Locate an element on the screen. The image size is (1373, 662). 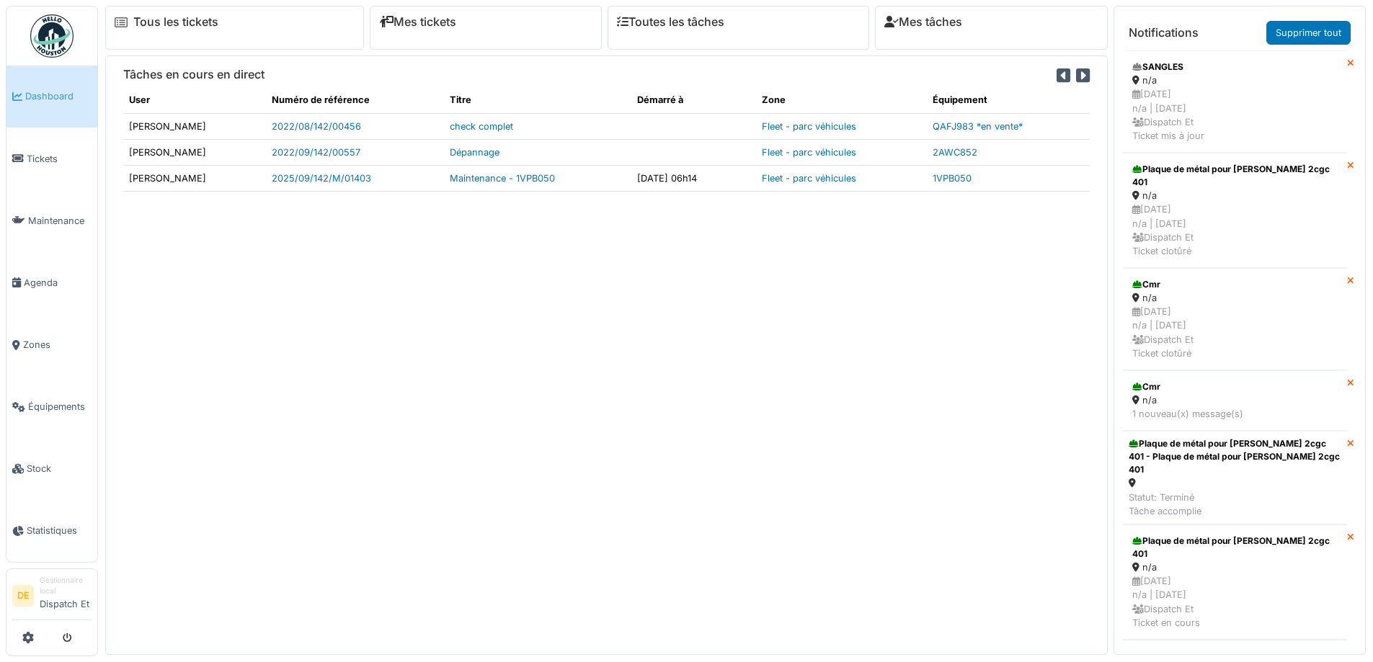
a: QAFJ983 *en vente* is located at coordinates (977, 126).